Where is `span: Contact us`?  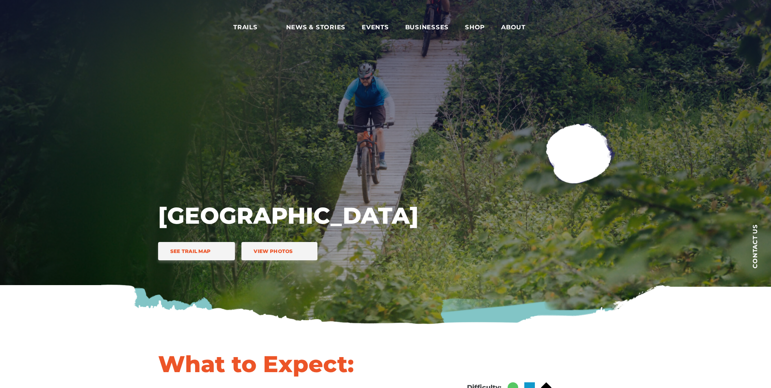 span: Contact us is located at coordinates (755, 246).